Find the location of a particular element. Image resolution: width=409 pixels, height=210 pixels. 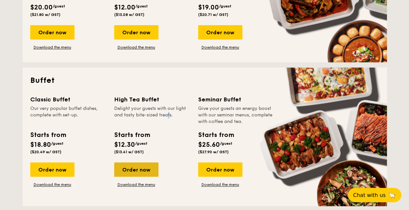

span: $25.60 is located at coordinates (209, 145).